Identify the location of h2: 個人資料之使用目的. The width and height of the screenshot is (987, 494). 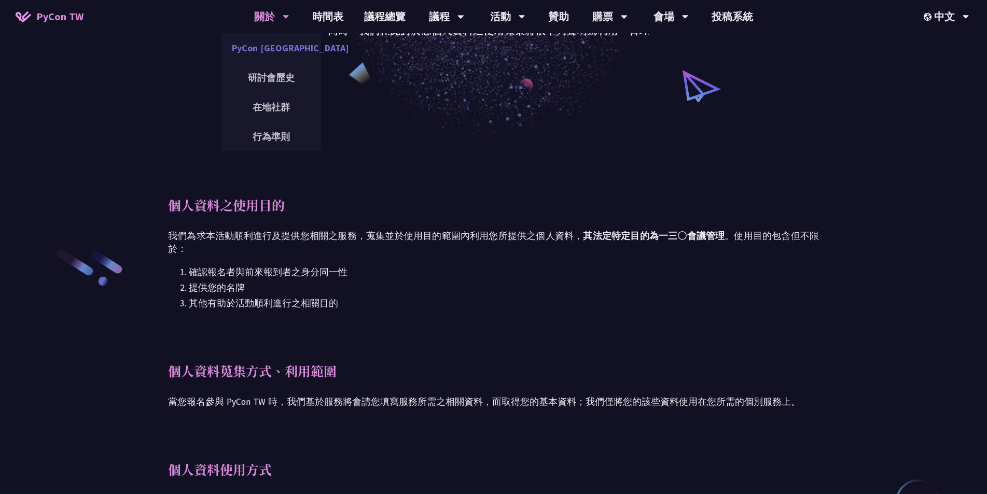
(493, 205).